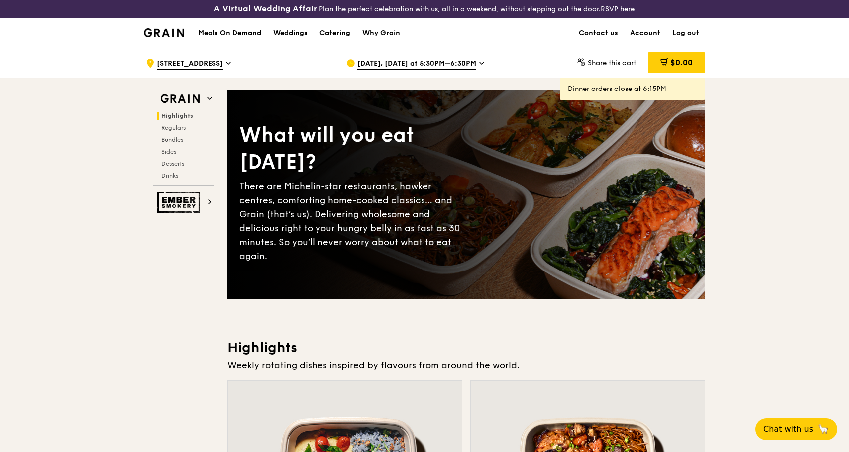 This screenshot has width=849, height=452. I want to click on a: Catering, so click(335, 33).